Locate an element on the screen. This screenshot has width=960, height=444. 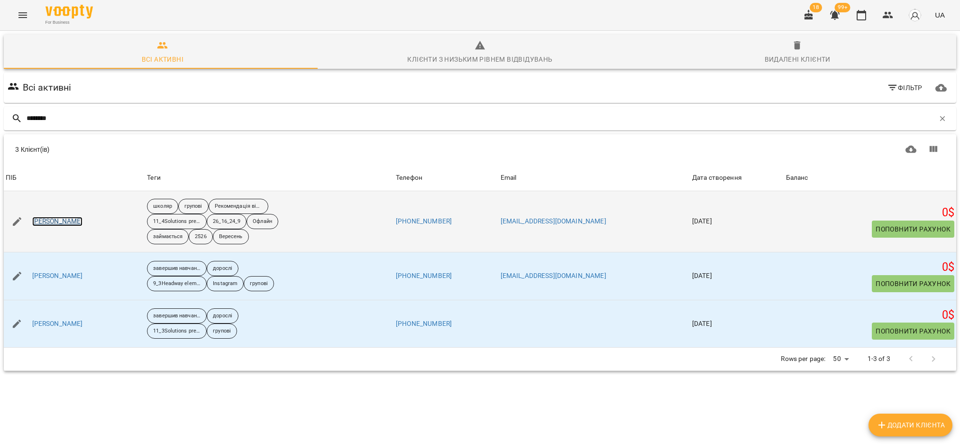
span: ПІБ is located at coordinates (74, 178).